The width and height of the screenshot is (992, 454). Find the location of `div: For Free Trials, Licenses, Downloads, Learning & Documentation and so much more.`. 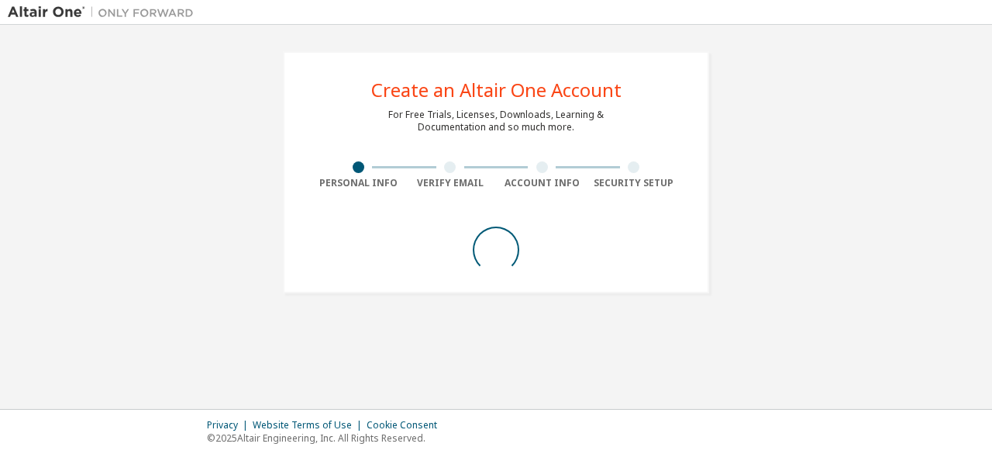

div: For Free Trials, Licenses, Downloads, Learning & Documentation and so much more. is located at coordinates (496, 121).